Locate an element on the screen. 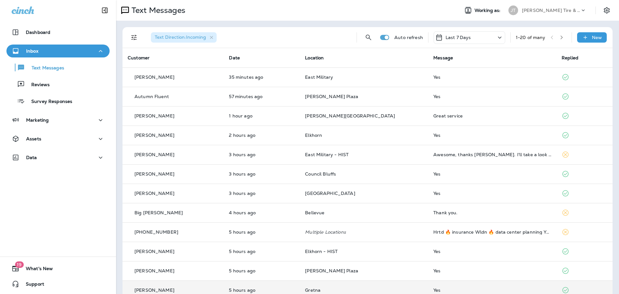  p: Inbox is located at coordinates (32, 51).